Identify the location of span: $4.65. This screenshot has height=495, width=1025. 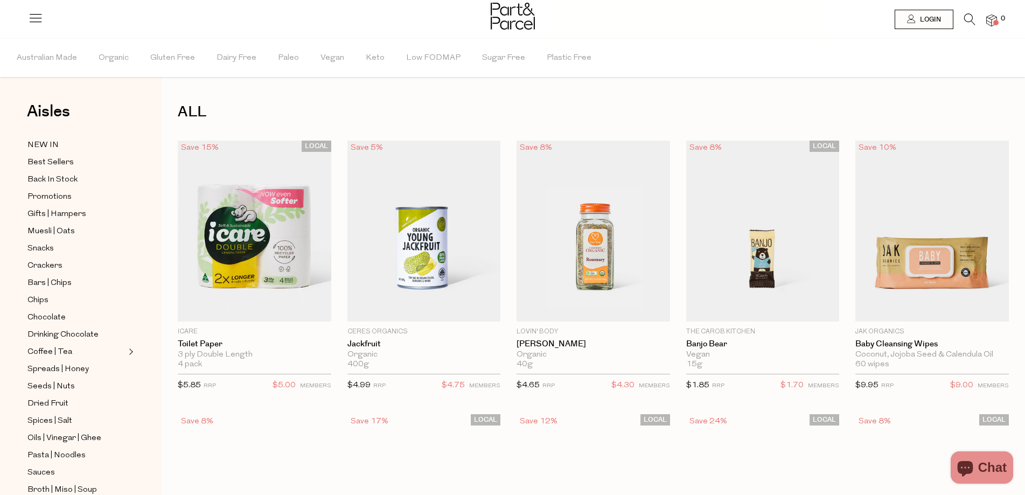
(528, 385).